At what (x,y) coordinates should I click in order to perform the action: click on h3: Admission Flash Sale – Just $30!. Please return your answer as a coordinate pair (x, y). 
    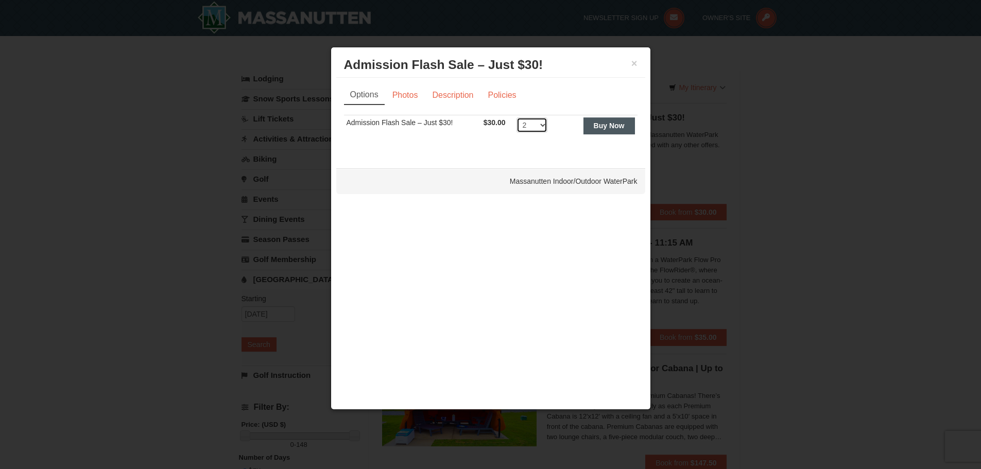
    Looking at the image, I should click on (491, 65).